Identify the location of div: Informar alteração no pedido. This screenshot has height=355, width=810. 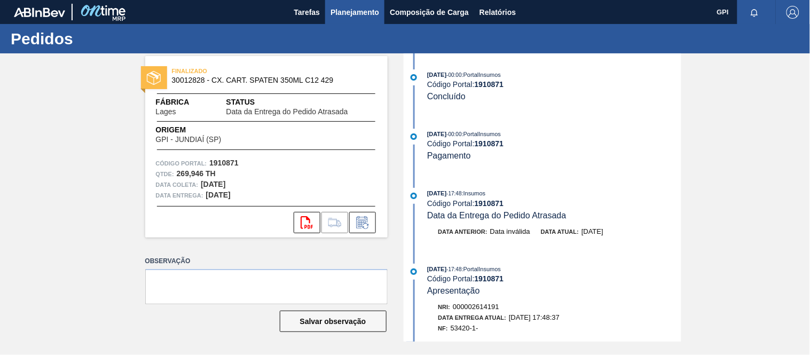
(362, 223).